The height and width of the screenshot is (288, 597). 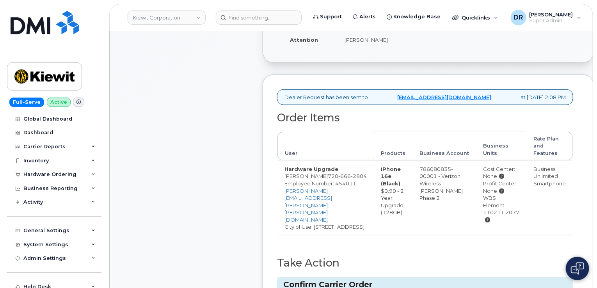 I want to click on span: 720, so click(x=347, y=176).